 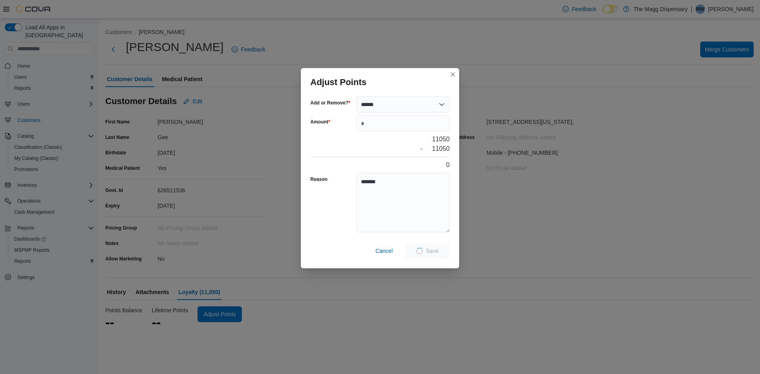 What do you see at coordinates (339, 82) in the screenshot?
I see `h3: Adjust Points` at bounding box center [339, 82].